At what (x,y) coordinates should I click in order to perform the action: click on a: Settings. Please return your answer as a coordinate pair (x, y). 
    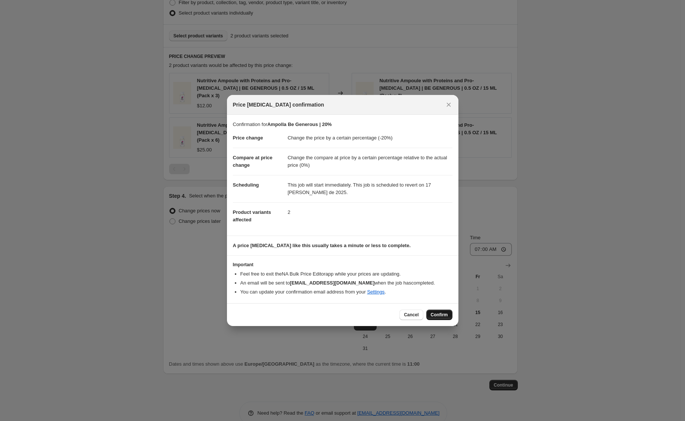
    Looking at the image, I should click on (376, 291).